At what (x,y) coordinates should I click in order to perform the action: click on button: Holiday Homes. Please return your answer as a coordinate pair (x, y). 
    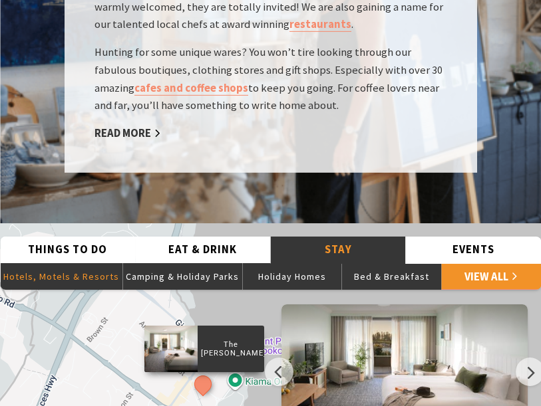
    Looking at the image, I should click on (292, 277).